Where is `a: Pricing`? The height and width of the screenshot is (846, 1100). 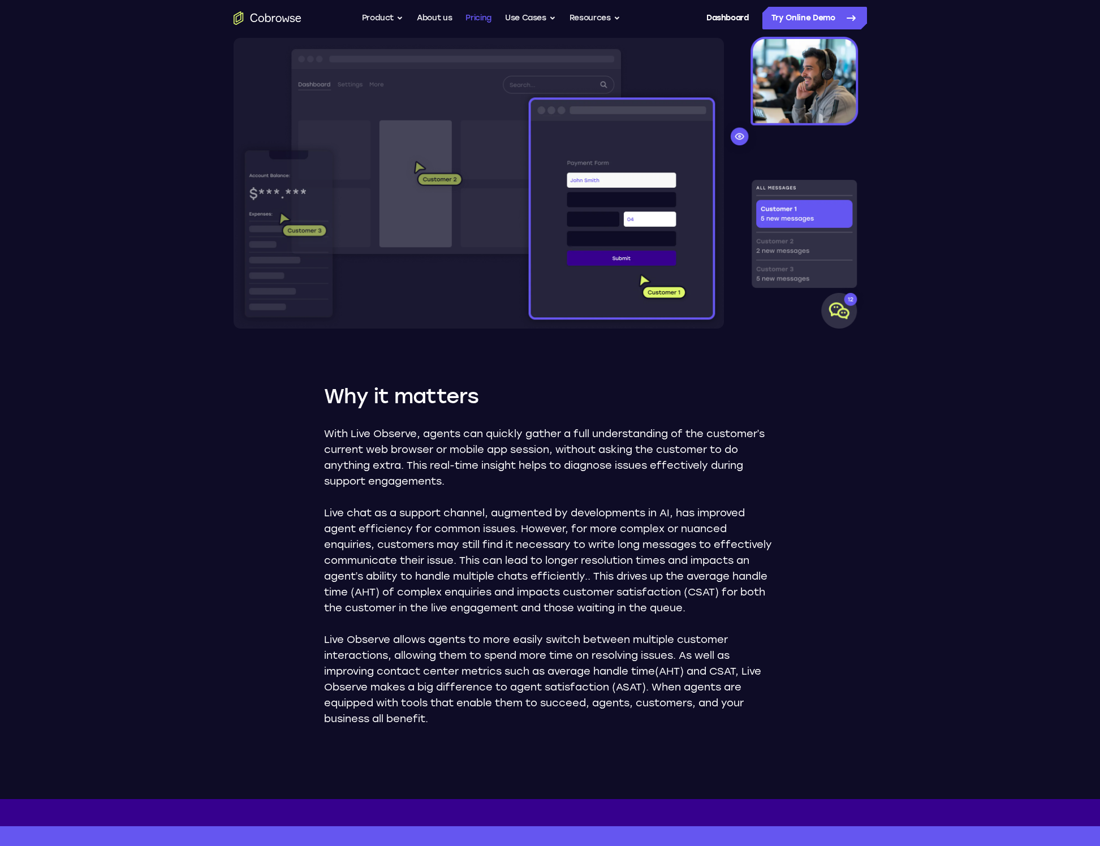 a: Pricing is located at coordinates (478, 18).